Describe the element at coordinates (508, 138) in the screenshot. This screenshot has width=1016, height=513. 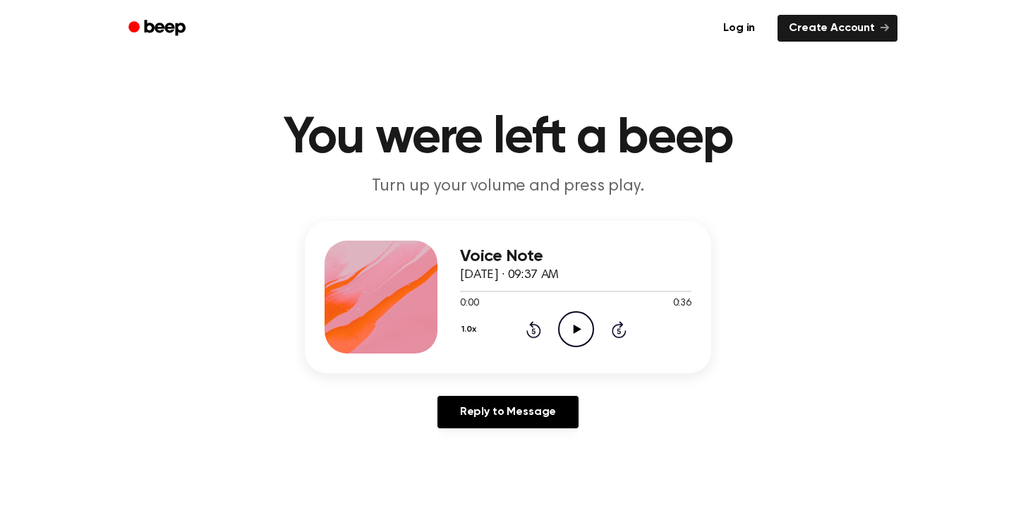
I see `h1: You were left a beep` at that location.